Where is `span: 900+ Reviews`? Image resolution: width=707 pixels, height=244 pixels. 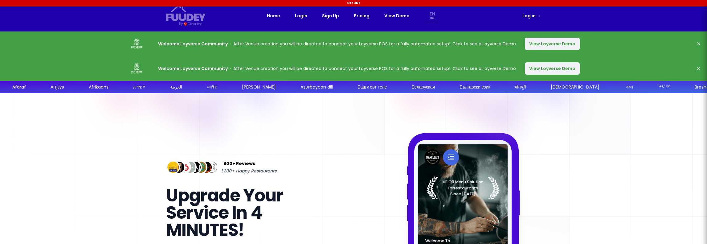 span: 900+ Reviews is located at coordinates (239, 163).